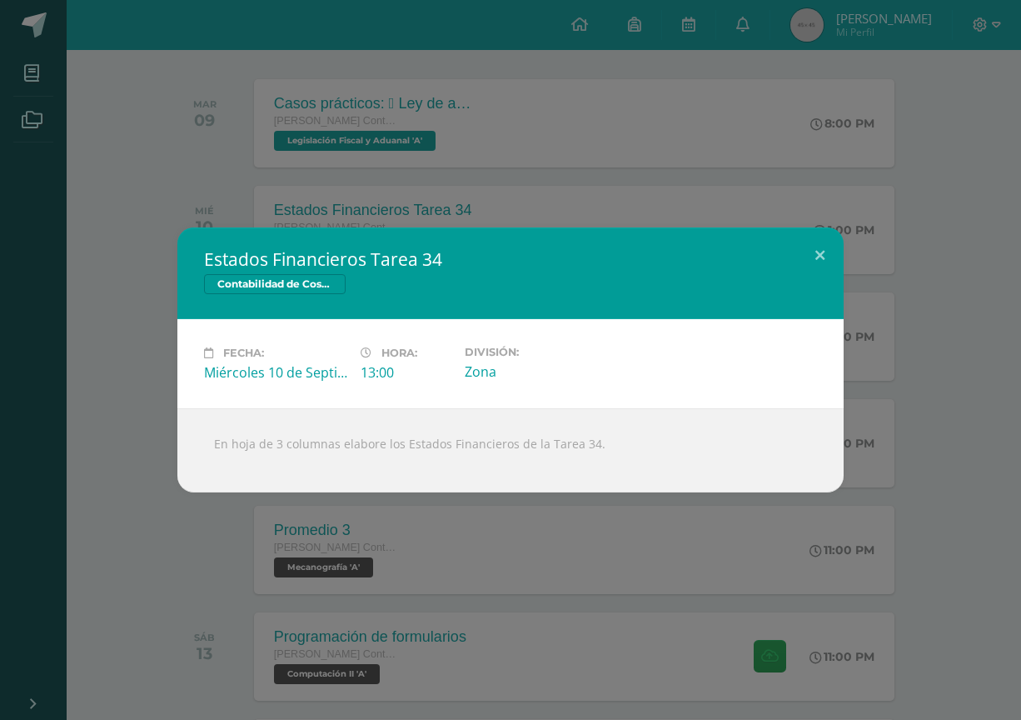 The height and width of the screenshot is (720, 1021). I want to click on div: Miércoles 10 de Septiembre, so click(276, 372).